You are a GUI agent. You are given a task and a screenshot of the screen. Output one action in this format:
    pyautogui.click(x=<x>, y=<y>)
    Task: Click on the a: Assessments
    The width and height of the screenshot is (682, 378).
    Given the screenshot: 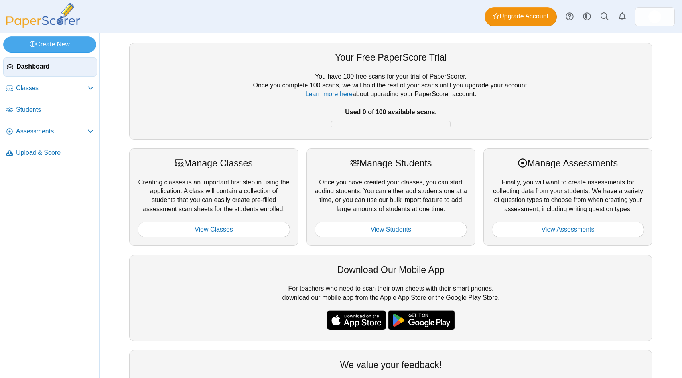 What is the action you would take?
    pyautogui.click(x=50, y=132)
    